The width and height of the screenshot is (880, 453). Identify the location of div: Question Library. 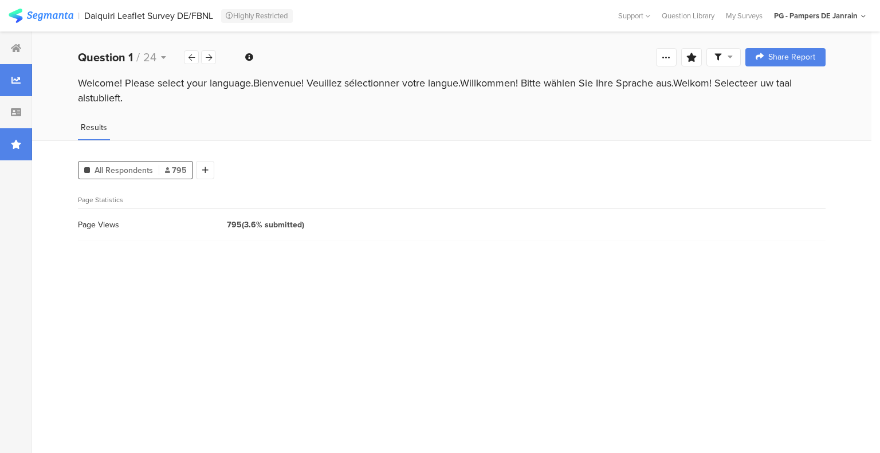
(688, 15).